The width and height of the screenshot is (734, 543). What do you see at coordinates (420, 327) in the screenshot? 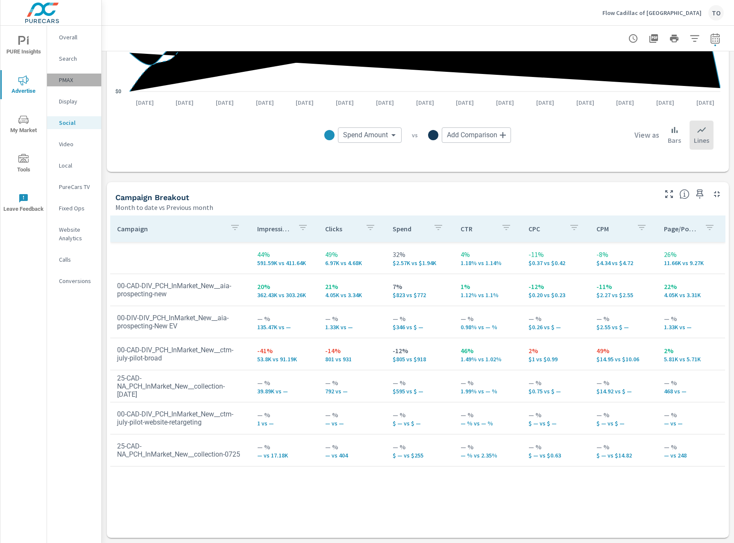
I see `p: $346 vs $ —` at bounding box center [420, 327].